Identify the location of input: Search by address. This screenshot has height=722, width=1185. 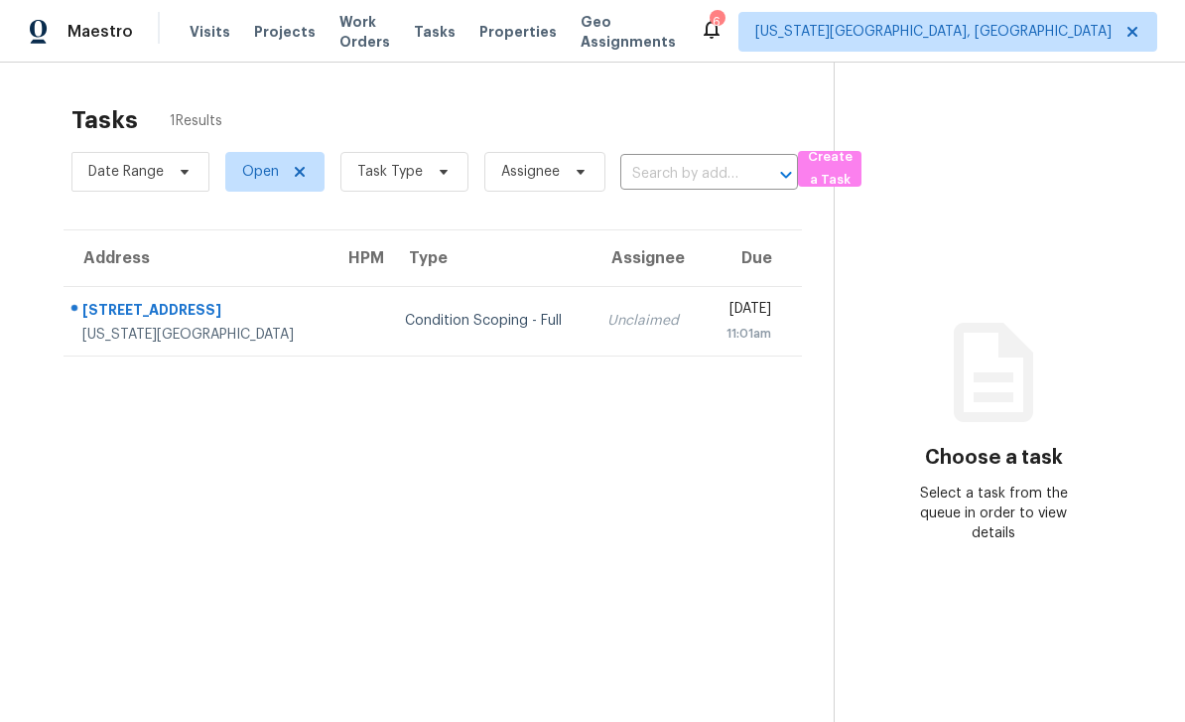
(681, 174).